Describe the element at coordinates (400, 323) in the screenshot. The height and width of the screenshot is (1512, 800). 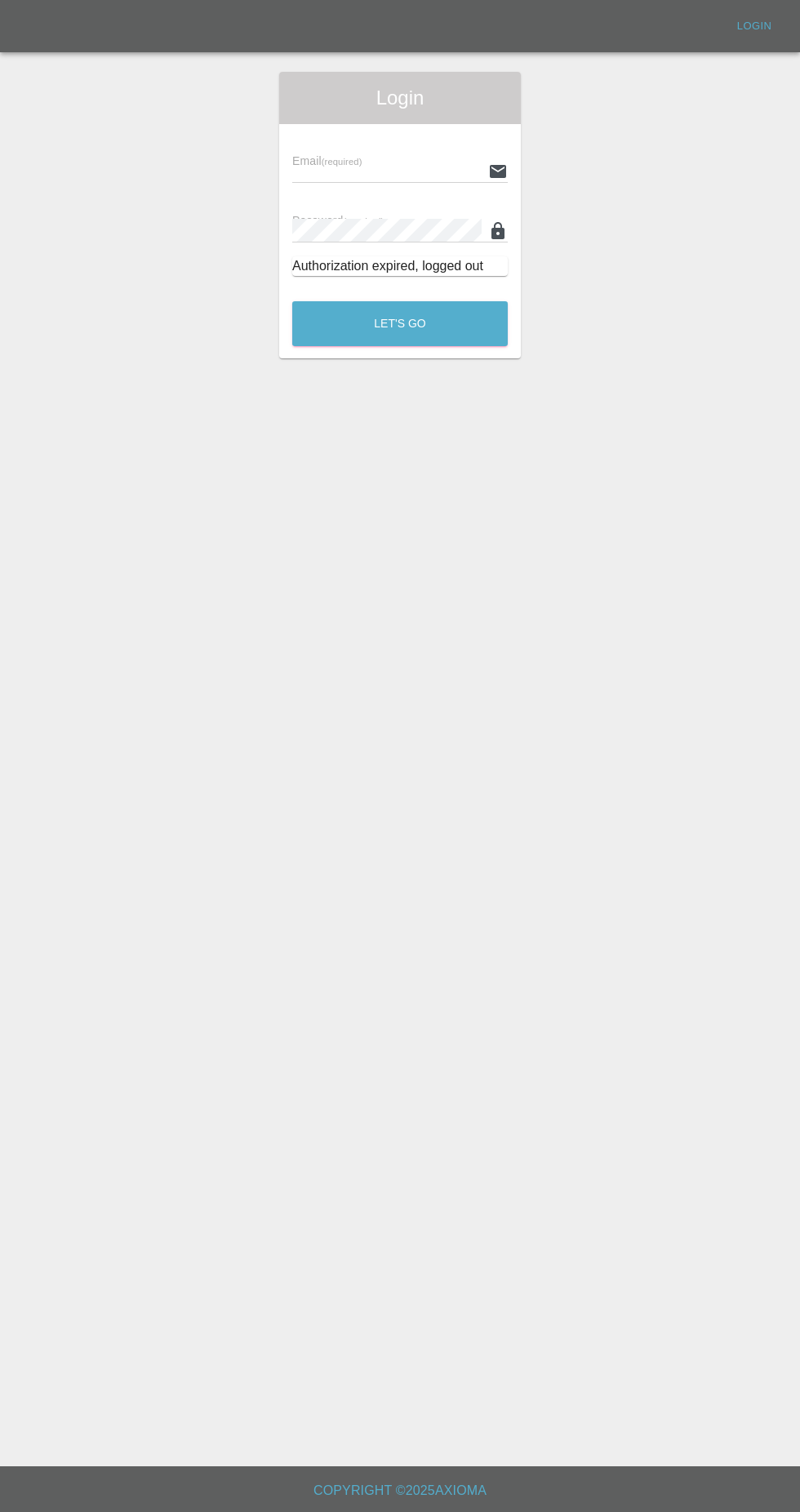
I see `button: Let's Go` at that location.